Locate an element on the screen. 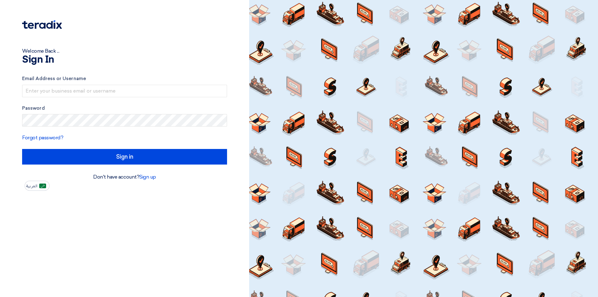  img: ar-AR.png is located at coordinates (43, 186).